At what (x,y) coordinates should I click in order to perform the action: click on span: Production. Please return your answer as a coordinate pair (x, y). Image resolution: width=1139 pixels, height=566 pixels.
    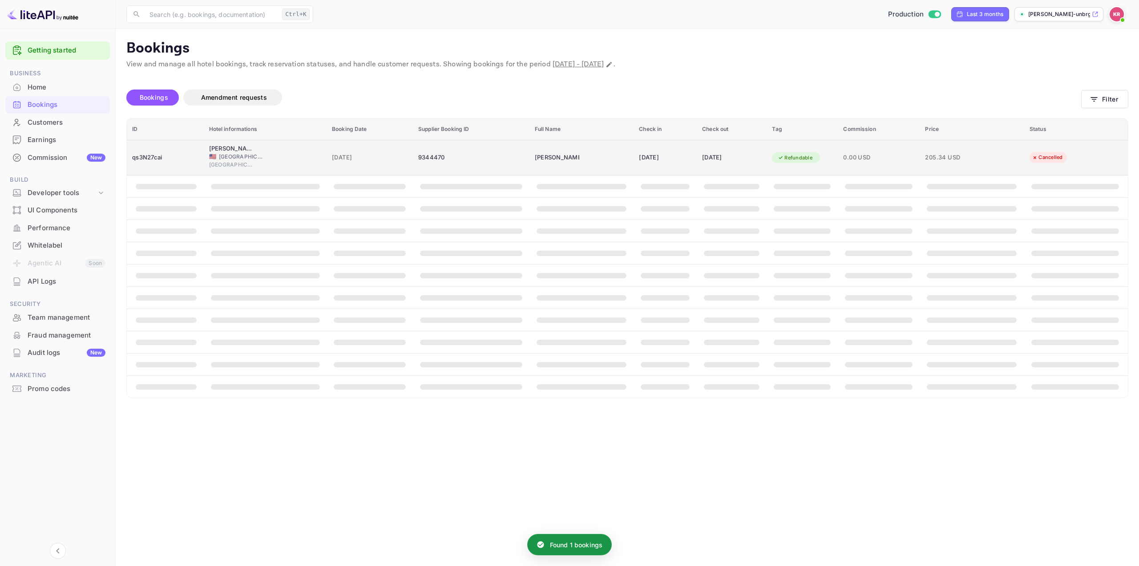
    Looking at the image, I should click on (906, 14).